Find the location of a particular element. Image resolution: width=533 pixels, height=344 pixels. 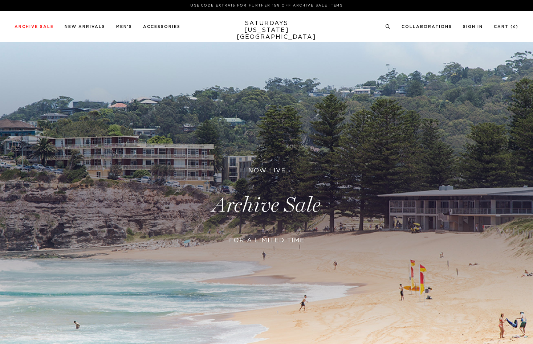

small: 0 is located at coordinates (514, 27).